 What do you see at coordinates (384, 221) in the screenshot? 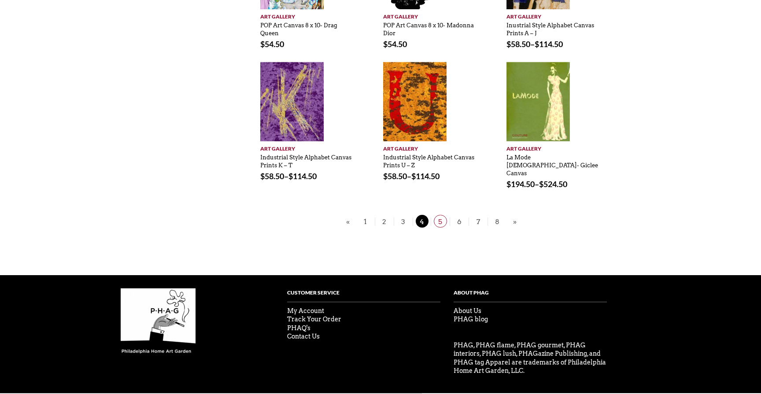
I see `span: 2` at bounding box center [384, 221].